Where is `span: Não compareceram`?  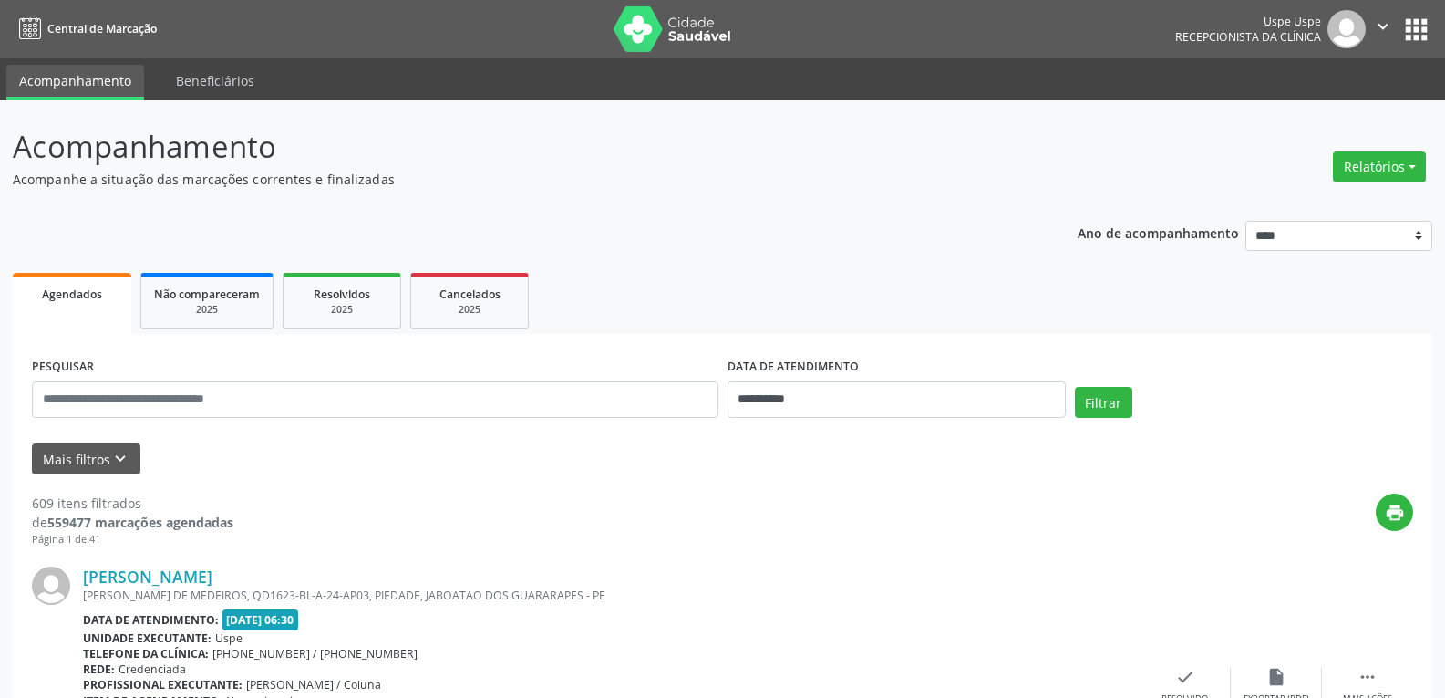
span: Não compareceram is located at coordinates (207, 294).